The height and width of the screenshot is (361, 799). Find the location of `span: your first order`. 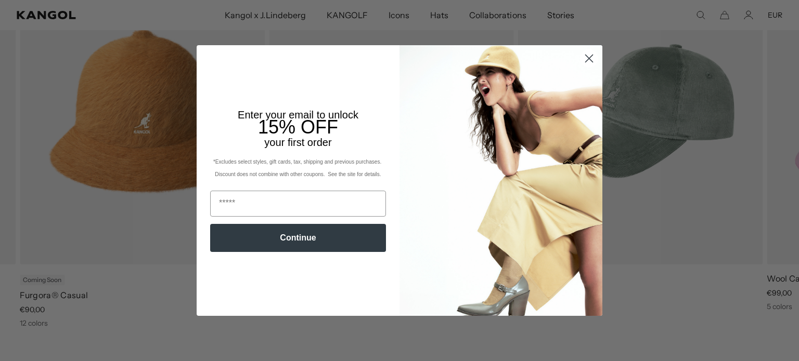

span: your first order is located at coordinates (297, 142).